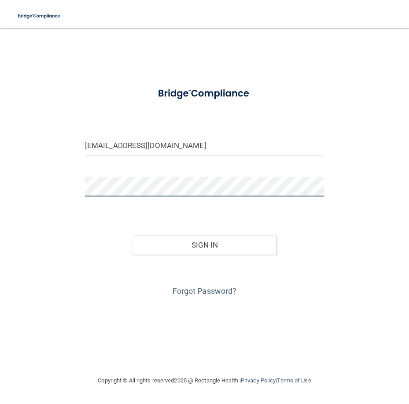  I want to click on a: Forgot Password?, so click(205, 291).